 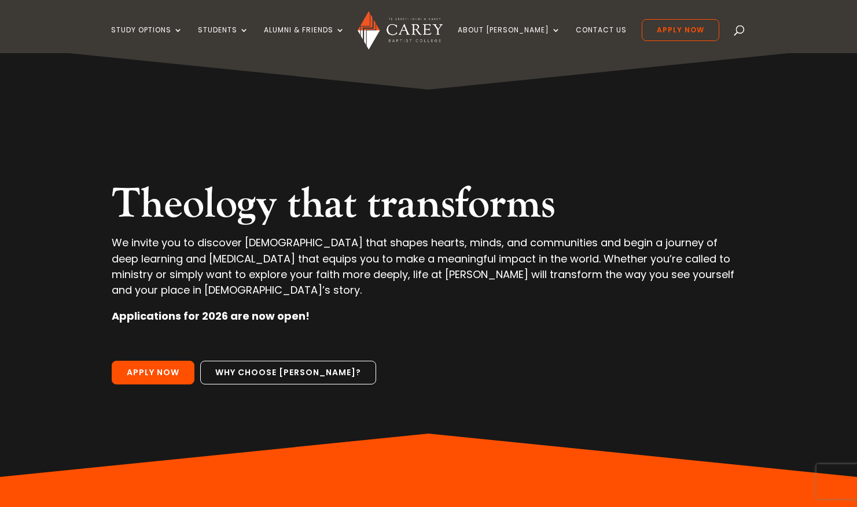 I want to click on img: Carey Baptist College, so click(x=400, y=30).